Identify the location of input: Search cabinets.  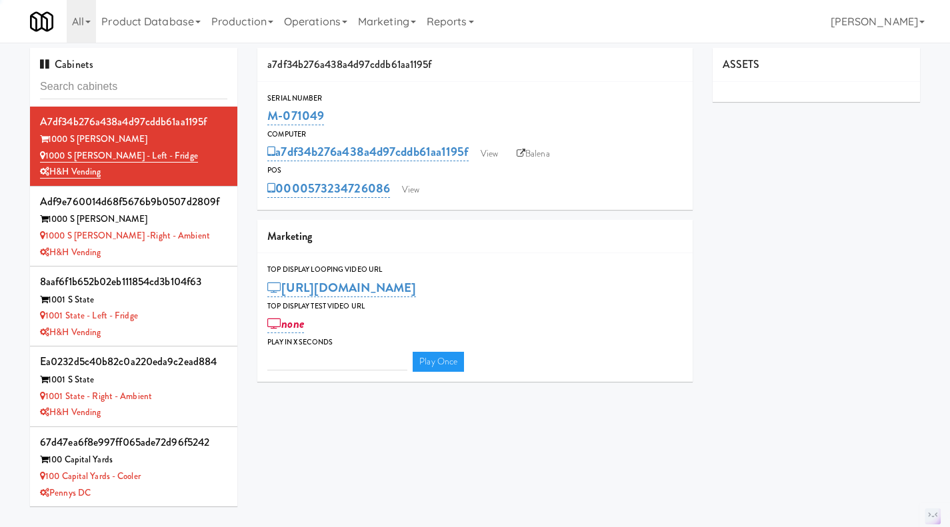
(133, 87).